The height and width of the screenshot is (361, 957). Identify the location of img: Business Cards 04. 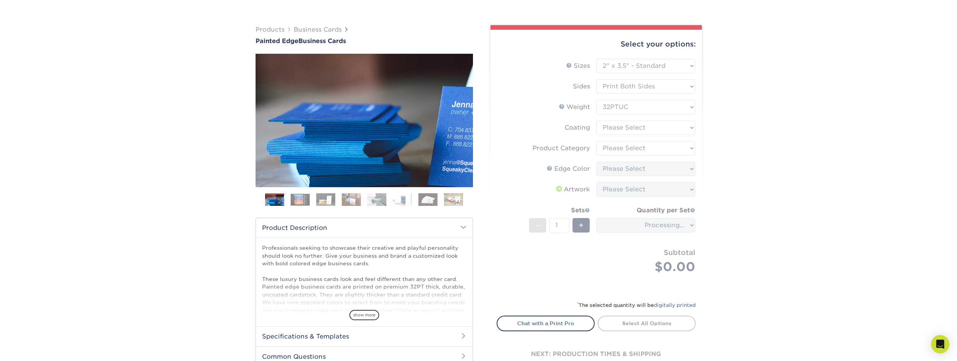
(351, 199).